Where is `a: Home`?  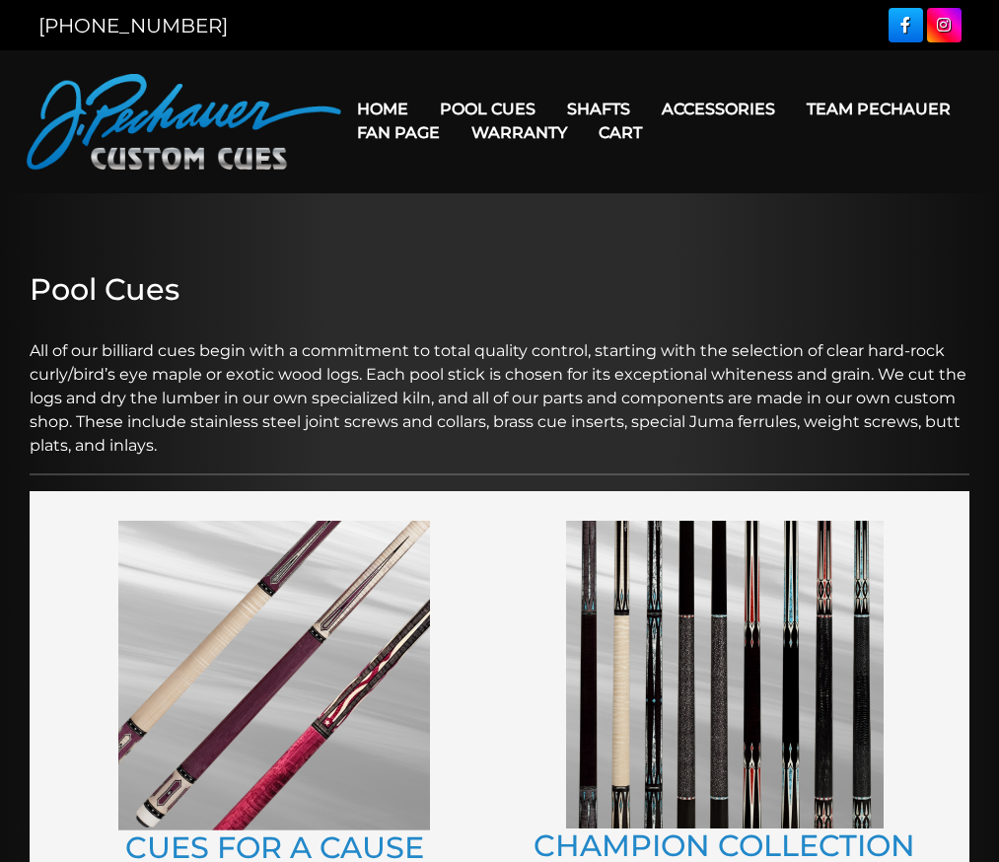
a: Home is located at coordinates (383, 109).